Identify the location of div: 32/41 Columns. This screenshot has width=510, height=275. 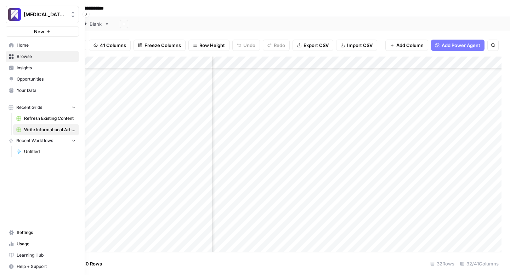
(479, 264).